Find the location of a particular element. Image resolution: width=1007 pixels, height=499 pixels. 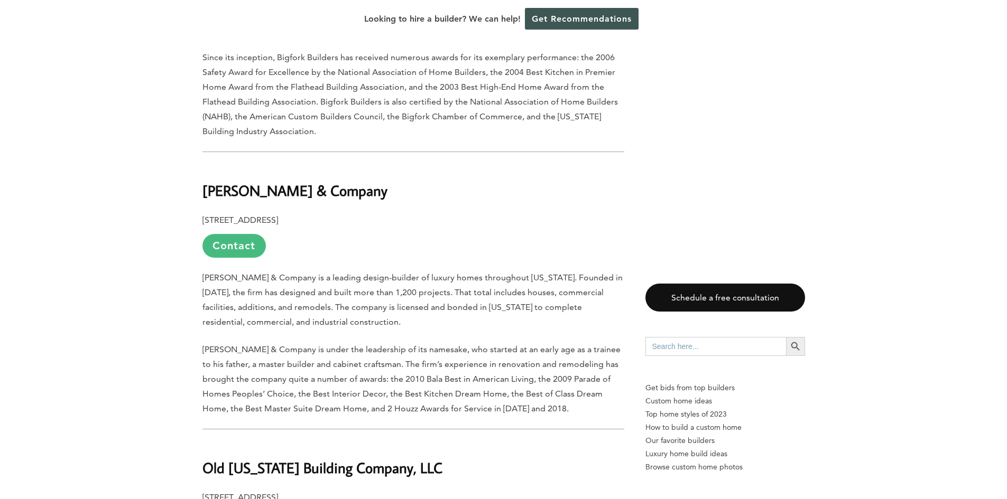

a: Schedule a free consultation is located at coordinates (725, 297).